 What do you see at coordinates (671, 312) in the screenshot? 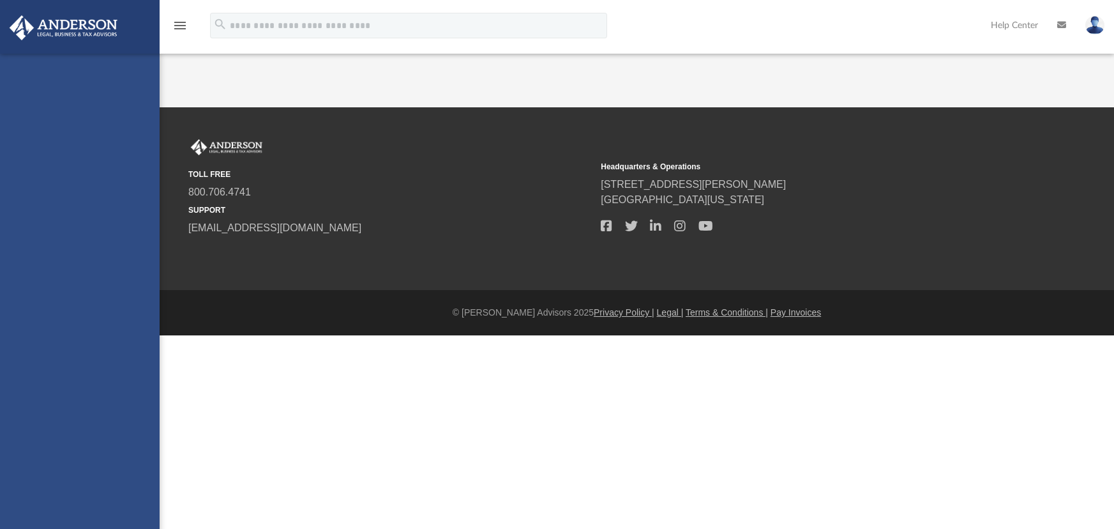
I see `a: Legal |` at bounding box center [671, 312].